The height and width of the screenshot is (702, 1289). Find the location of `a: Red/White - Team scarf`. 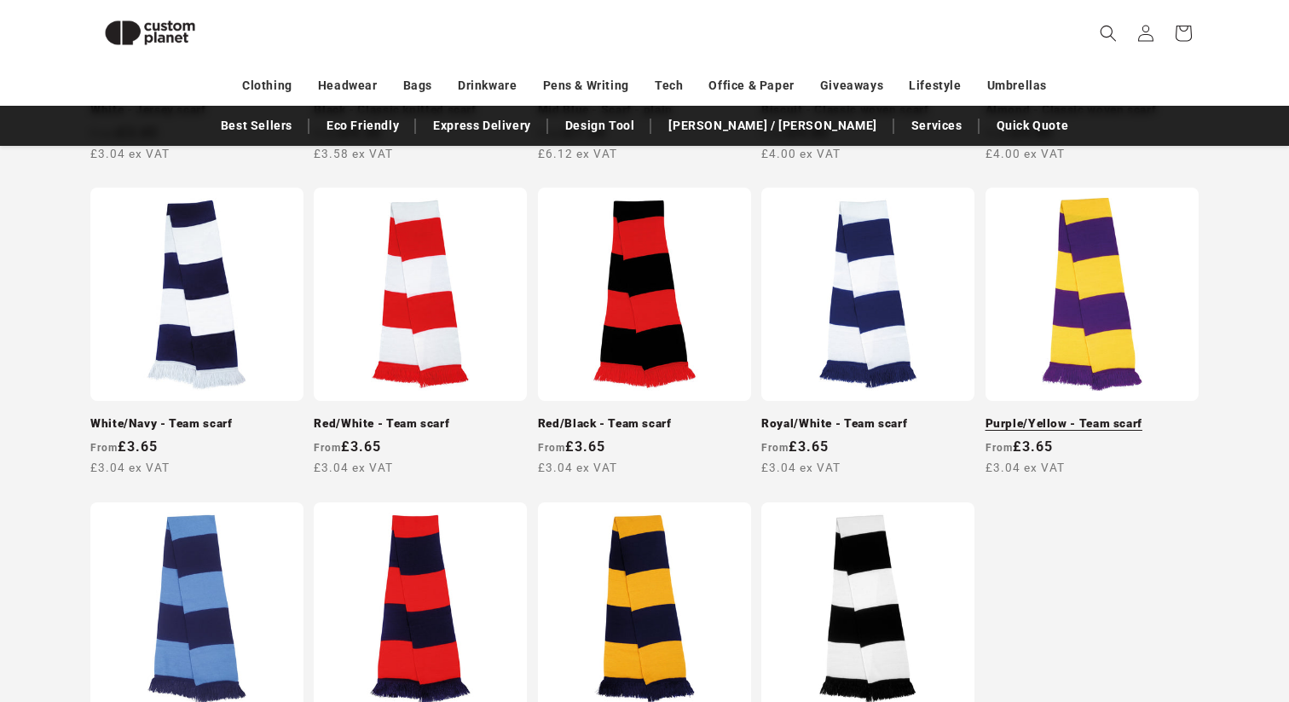

a: Red/White - Team scarf is located at coordinates (420, 424).